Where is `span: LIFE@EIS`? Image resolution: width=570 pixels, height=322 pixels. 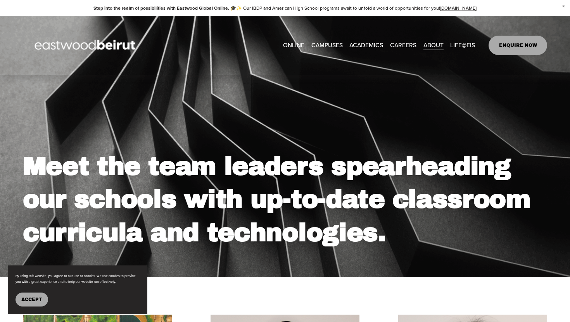
span: LIFE@EIS is located at coordinates (463, 45).